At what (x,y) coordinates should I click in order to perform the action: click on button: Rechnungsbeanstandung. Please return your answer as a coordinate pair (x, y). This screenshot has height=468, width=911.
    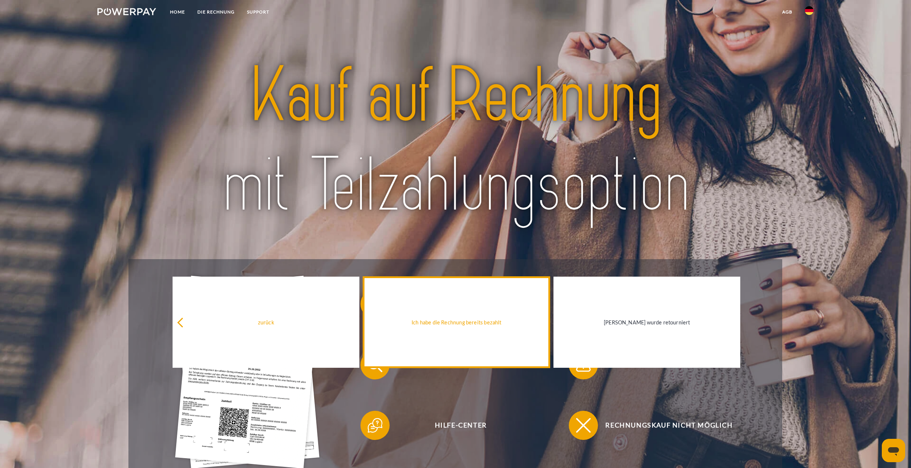
    Looking at the image, I should click on (664, 365).